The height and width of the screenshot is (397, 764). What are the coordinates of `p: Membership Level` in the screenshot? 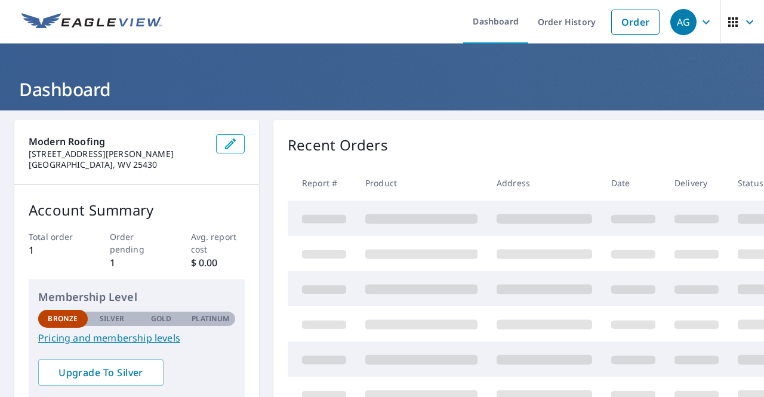 It's located at (137, 297).